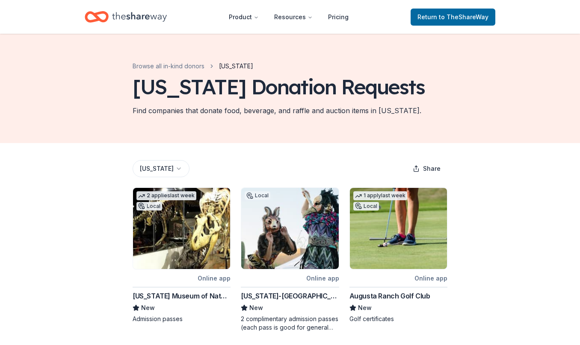  I want to click on nav: breadcrumb, so click(193, 66).